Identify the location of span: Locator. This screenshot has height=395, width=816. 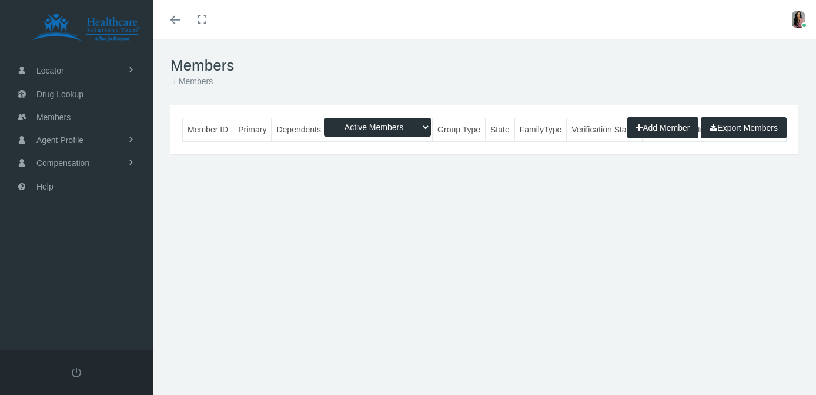
(50, 71).